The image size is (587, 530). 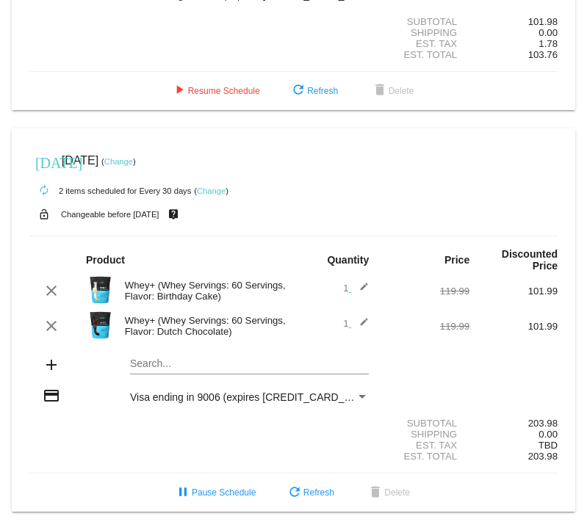 What do you see at coordinates (215, 91) in the screenshot?
I see `button: Resume Schedule` at bounding box center [215, 91].